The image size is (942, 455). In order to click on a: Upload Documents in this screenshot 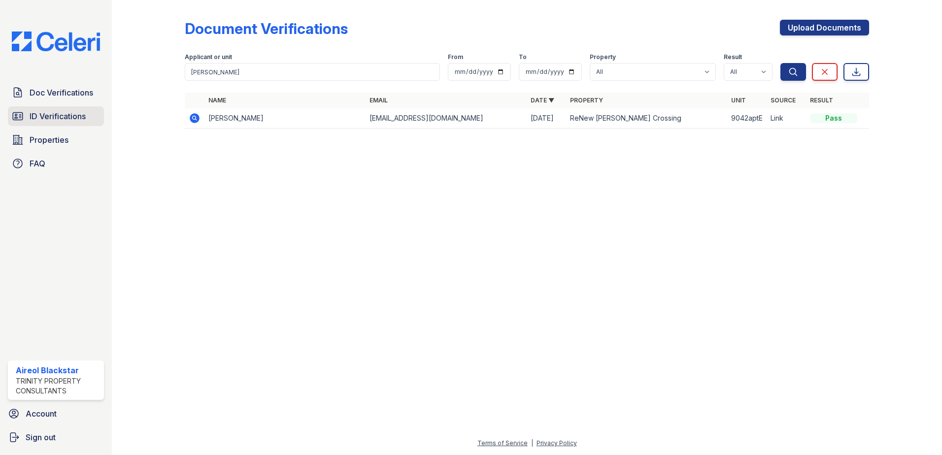, I will do `click(824, 28)`.